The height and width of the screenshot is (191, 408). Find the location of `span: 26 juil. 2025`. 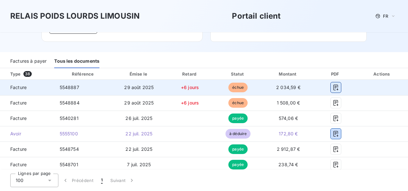

span: 26 juil. 2025 is located at coordinates (139, 118).